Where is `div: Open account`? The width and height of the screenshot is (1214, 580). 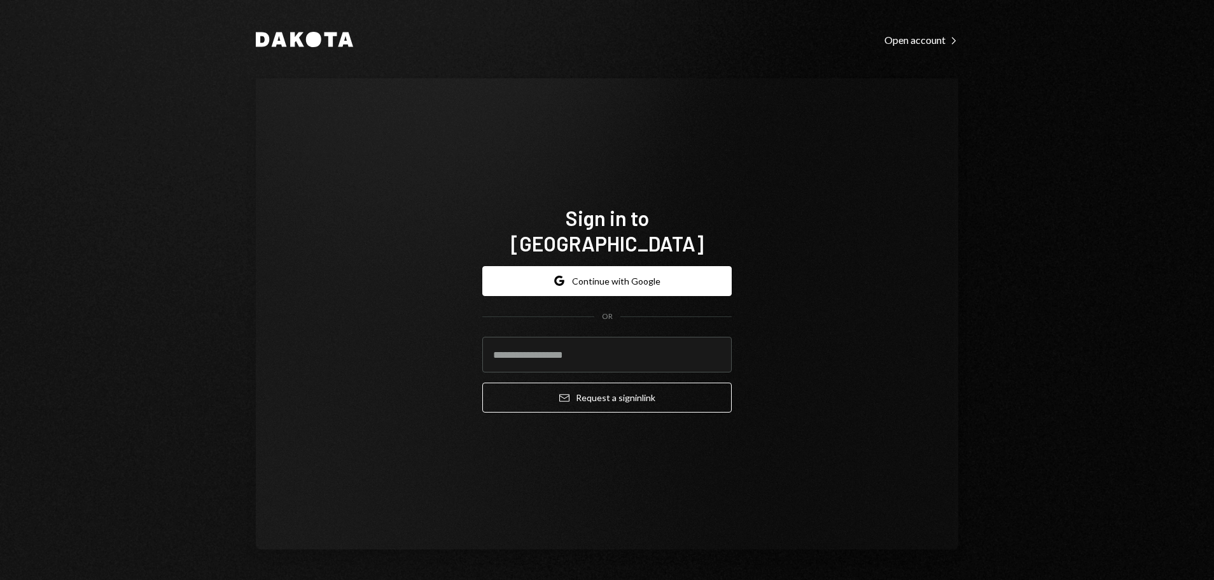
div: Open account is located at coordinates (921, 40).